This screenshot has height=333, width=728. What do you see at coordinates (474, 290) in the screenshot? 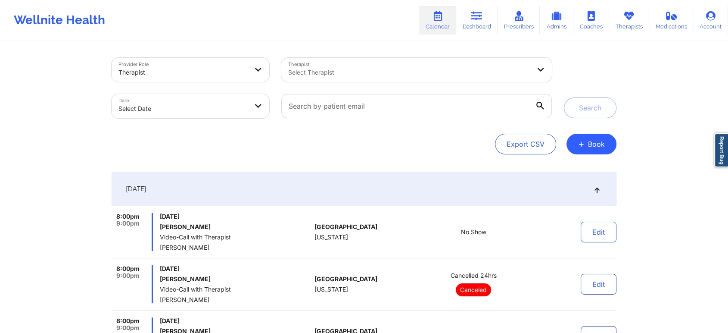
I see `p: Canceled` at bounding box center [474, 290].